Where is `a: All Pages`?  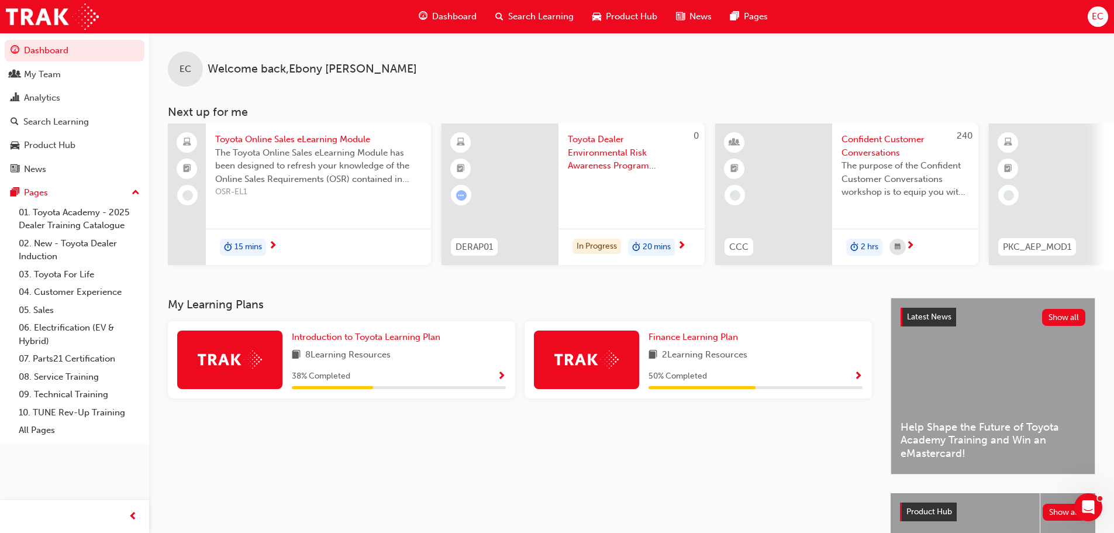
a: All Pages is located at coordinates (79, 430).